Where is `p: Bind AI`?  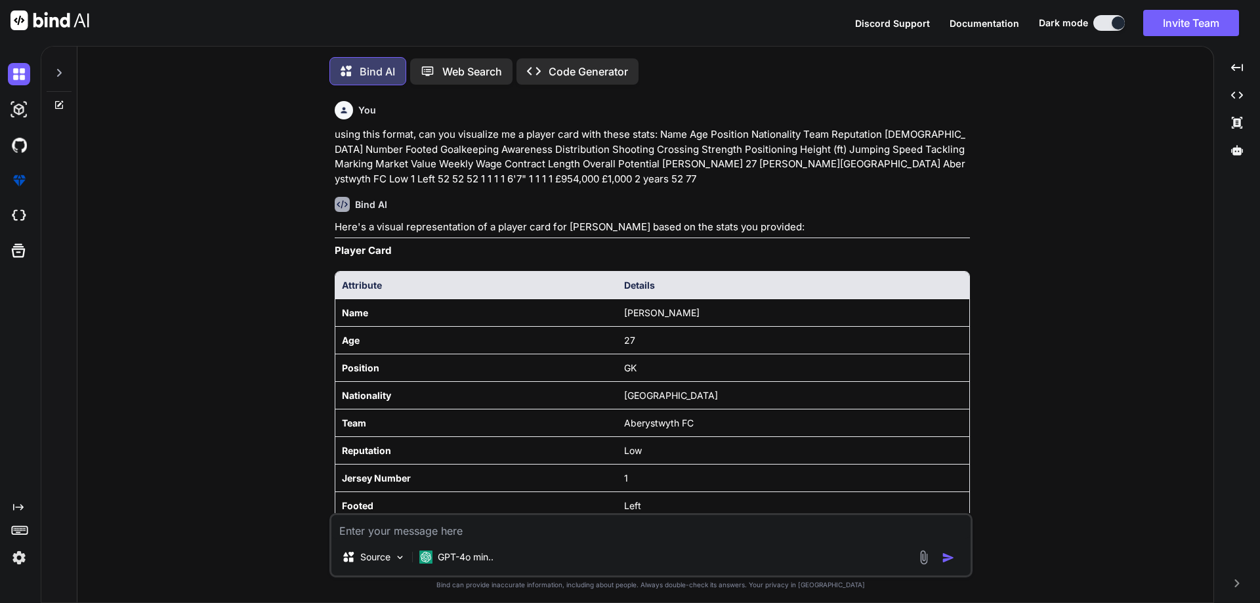
p: Bind AI is located at coordinates (377, 72).